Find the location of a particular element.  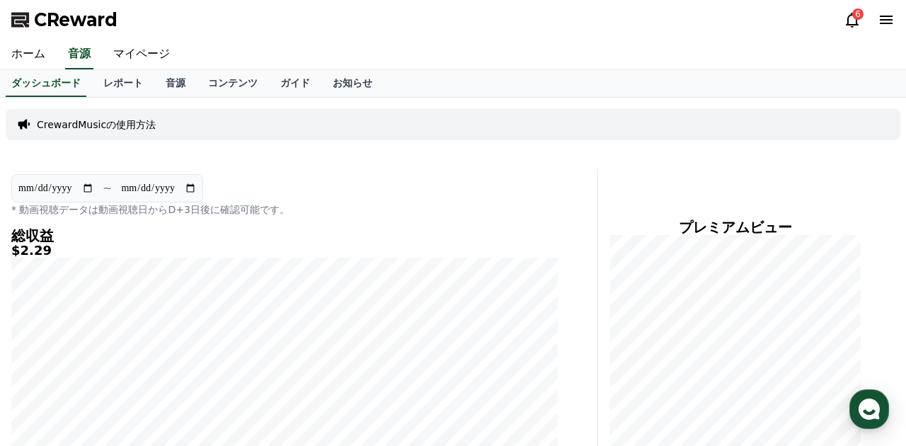

h5: $2.29 is located at coordinates (285, 251).